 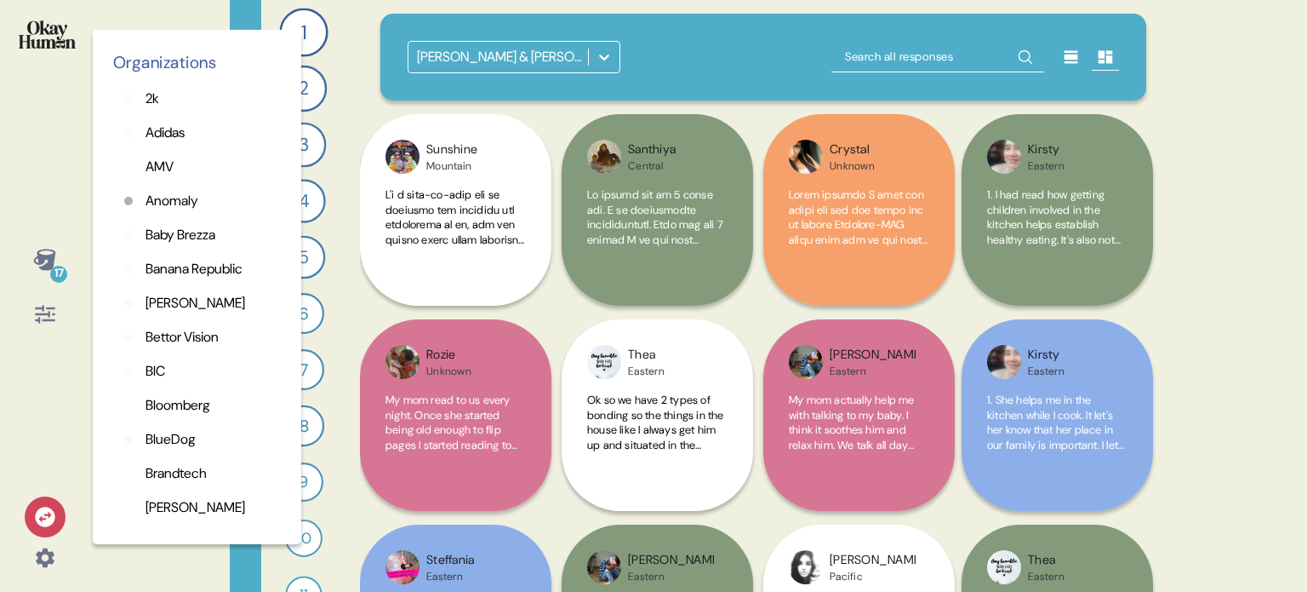 I want to click on div: 10, so click(x=304, y=538).